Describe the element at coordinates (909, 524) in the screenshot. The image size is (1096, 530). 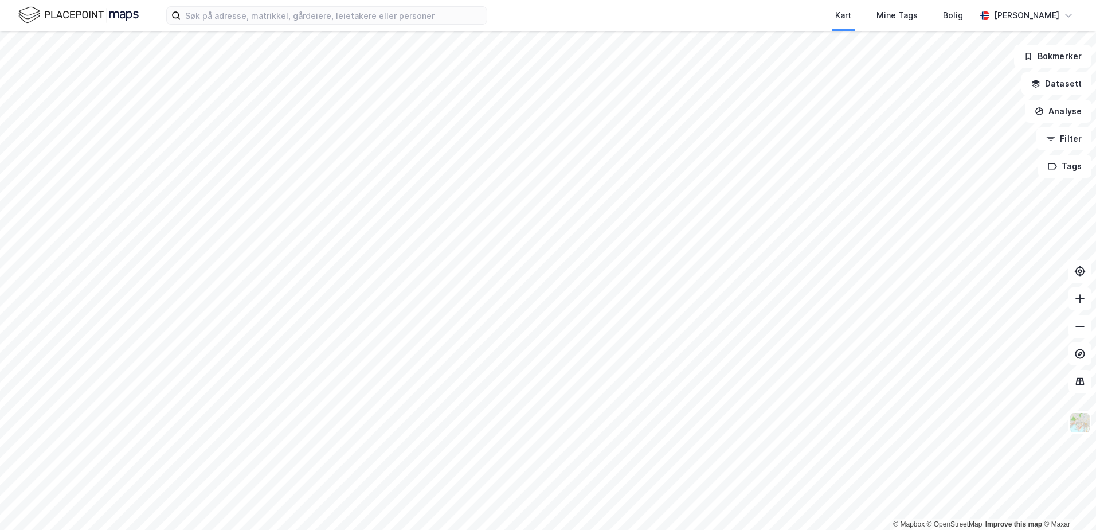
I see `a: Mapbox` at that location.